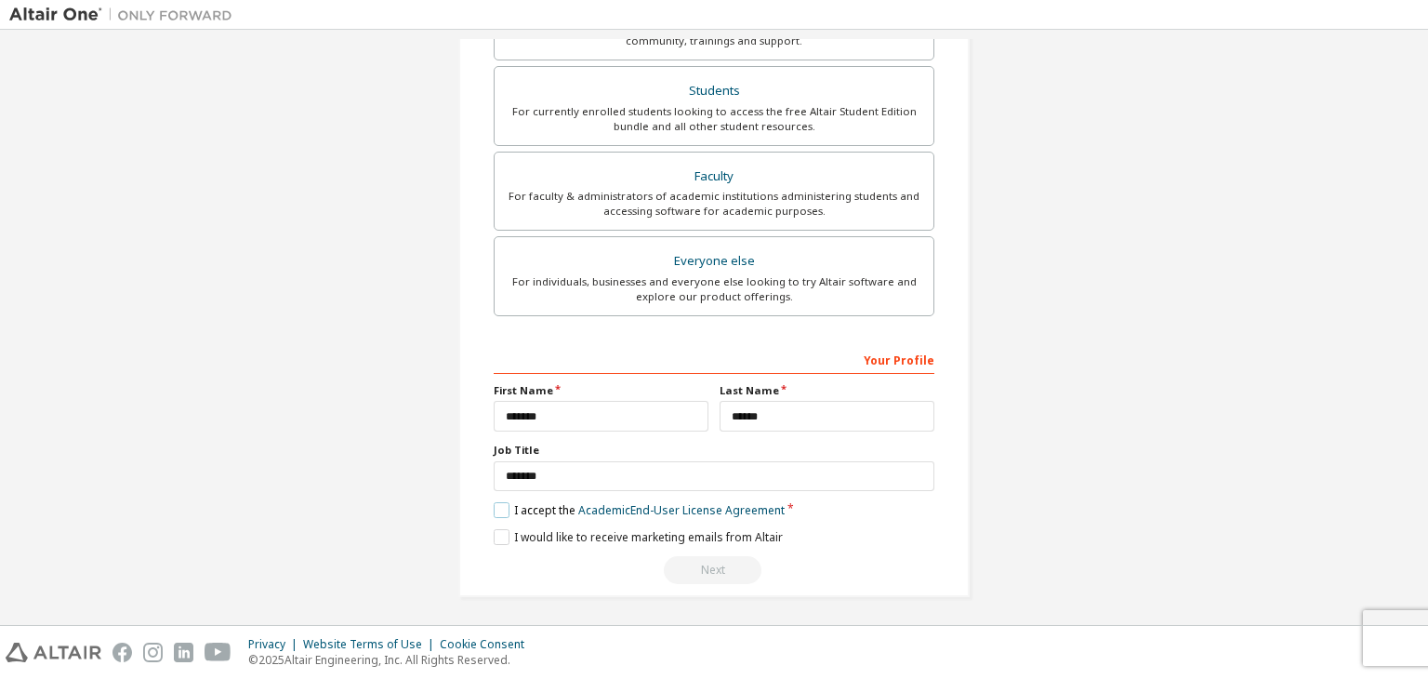 This screenshot has width=1428, height=679. What do you see at coordinates (714, 570) in the screenshot?
I see `div: Read and acccept EULA to continue` at bounding box center [714, 570].